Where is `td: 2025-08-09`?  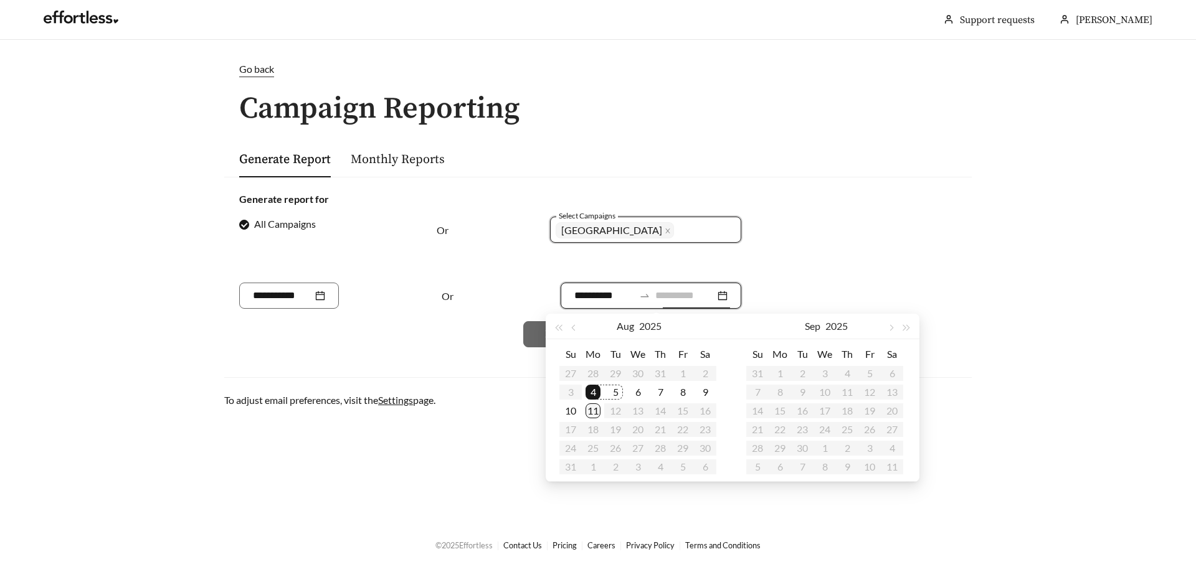 td: 2025-08-09 is located at coordinates (705, 392).